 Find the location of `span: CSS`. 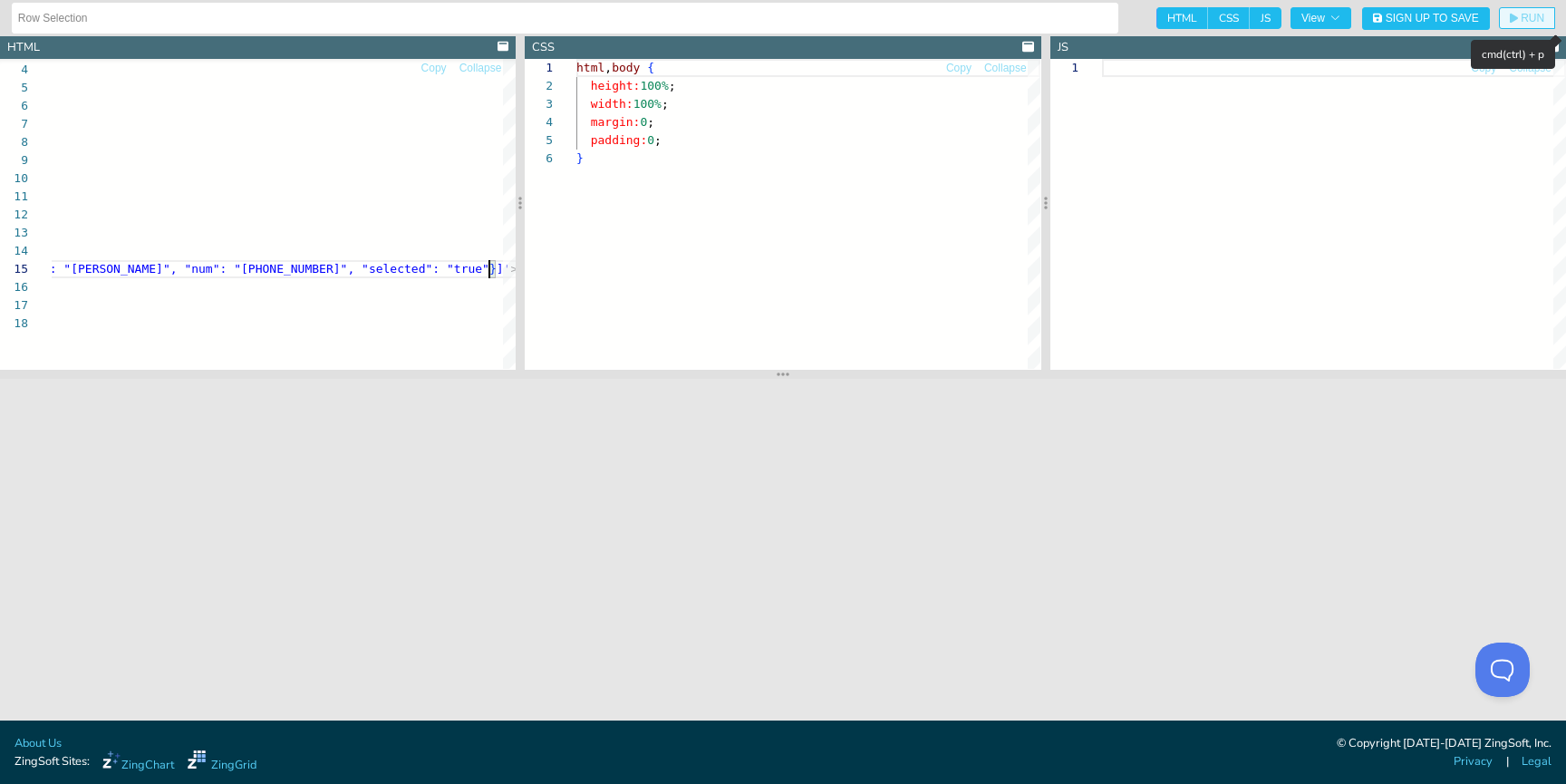

span: CSS is located at coordinates (1229, 18).